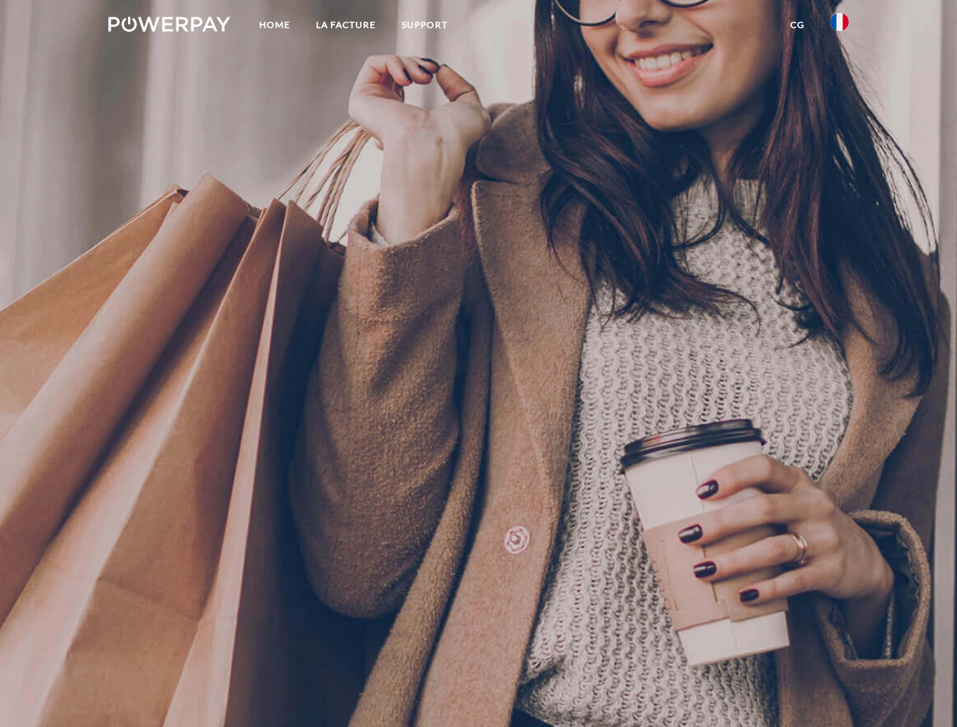 This screenshot has height=727, width=957. I want to click on a: LA FACTURE, so click(345, 25).